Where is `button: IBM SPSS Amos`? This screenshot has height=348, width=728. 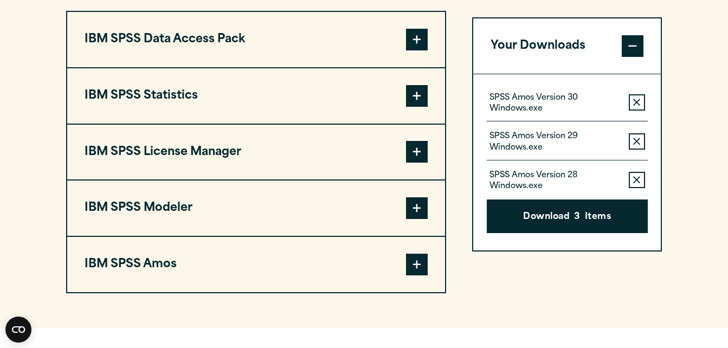
button: IBM SPSS Amos is located at coordinates (256, 264).